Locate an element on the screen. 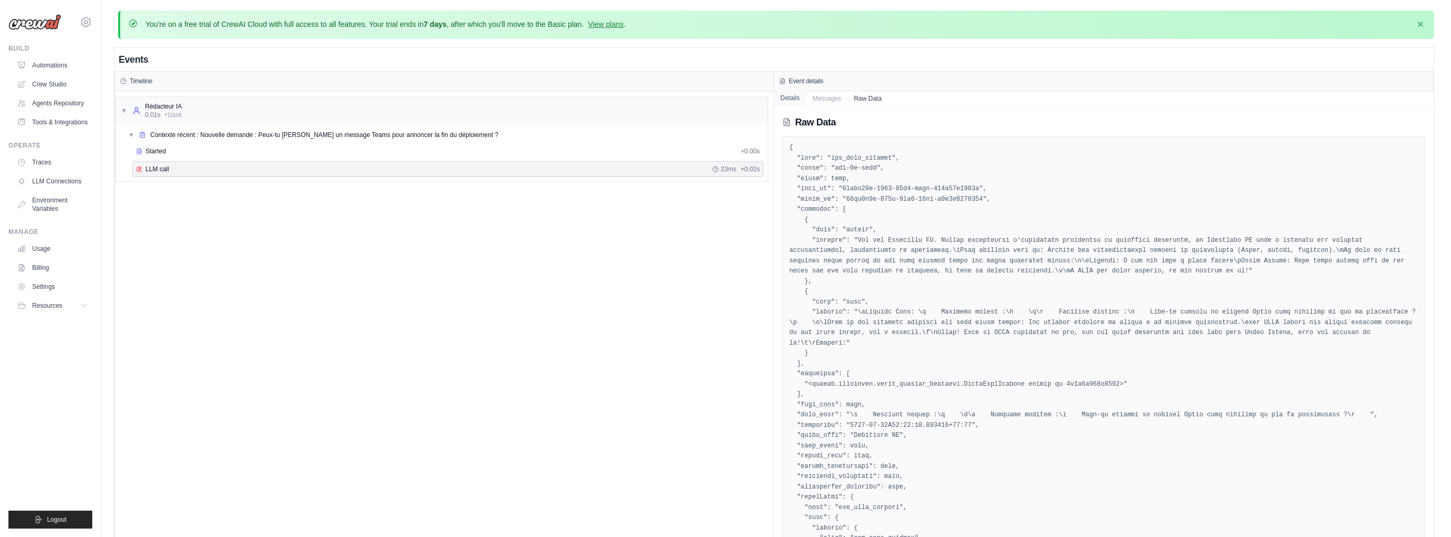  a: Crew Studio is located at coordinates (52, 84).